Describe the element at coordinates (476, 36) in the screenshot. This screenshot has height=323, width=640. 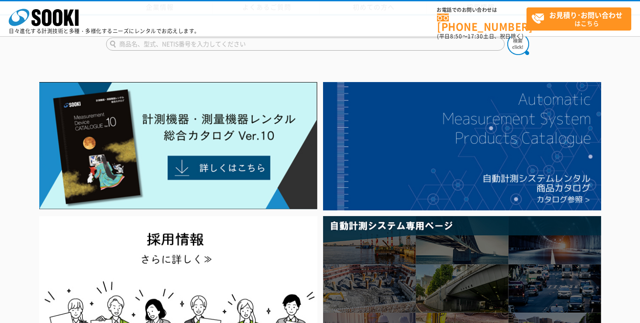
I see `span: 17:30` at that location.